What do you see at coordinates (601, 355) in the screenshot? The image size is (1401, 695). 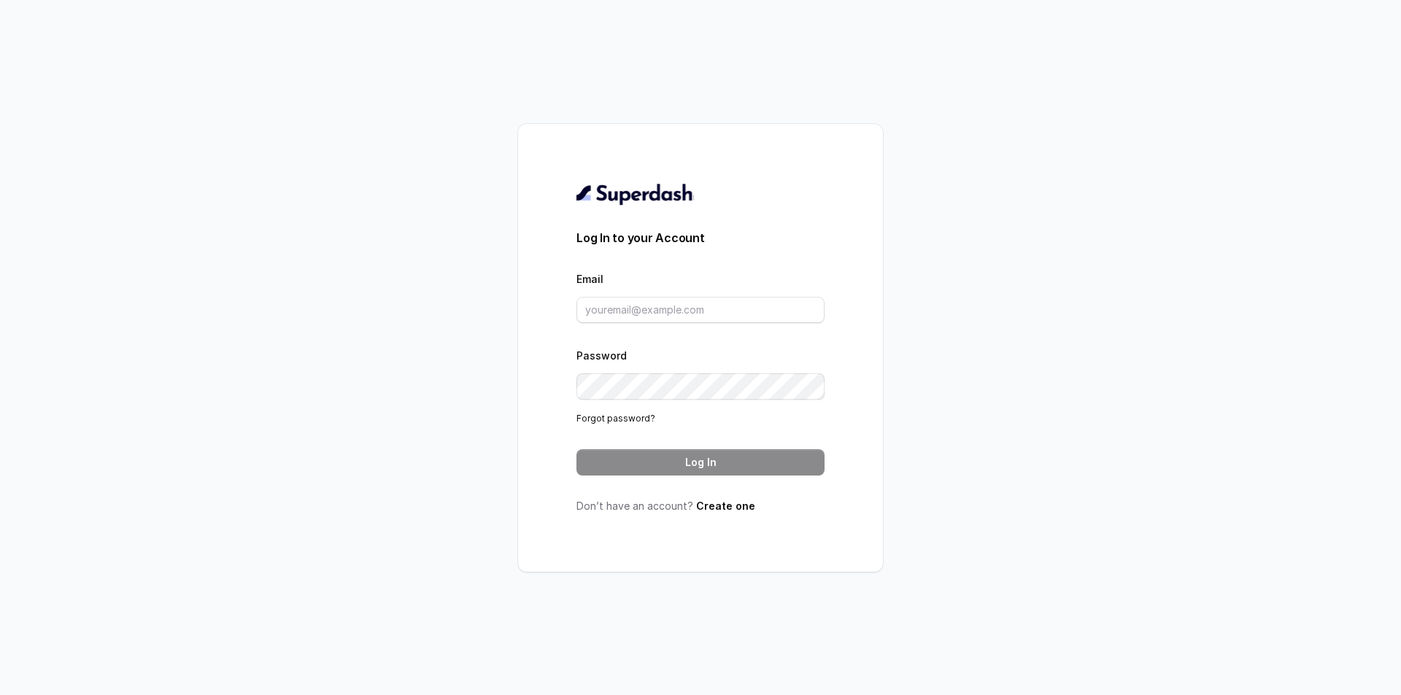 I see `label: Password` at bounding box center [601, 355].